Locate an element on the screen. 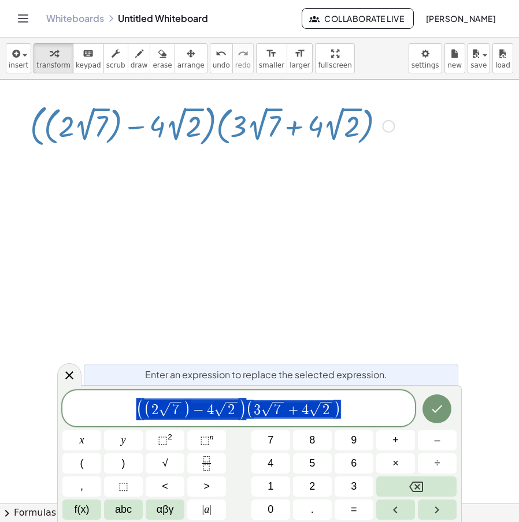 The image size is (519, 522). span: 7 is located at coordinates (270, 440).